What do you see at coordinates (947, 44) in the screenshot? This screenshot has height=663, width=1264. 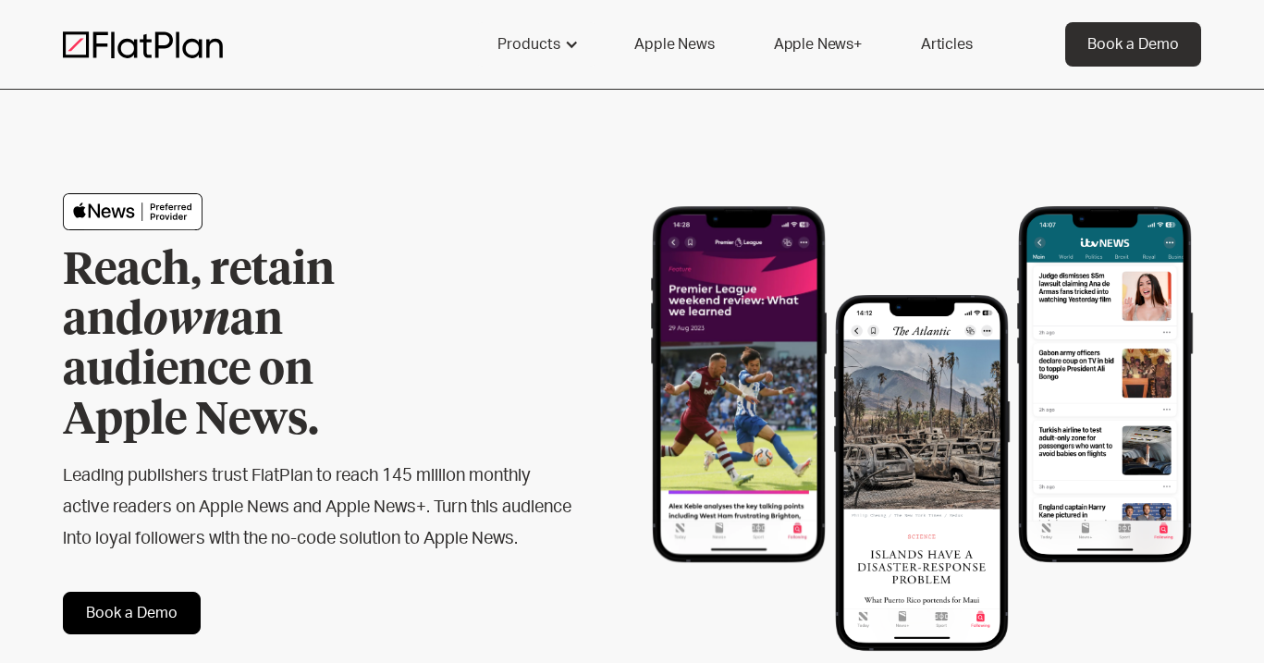 I see `a: Articles` at bounding box center [947, 44].